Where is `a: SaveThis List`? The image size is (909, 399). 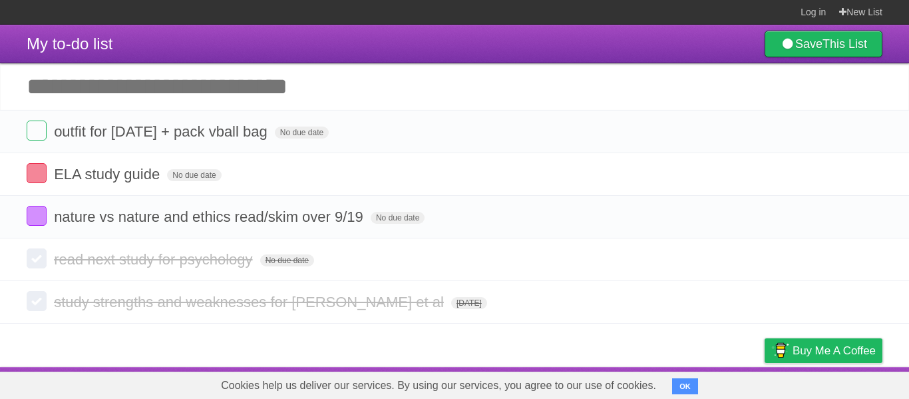 a: SaveThis List is located at coordinates (823, 44).